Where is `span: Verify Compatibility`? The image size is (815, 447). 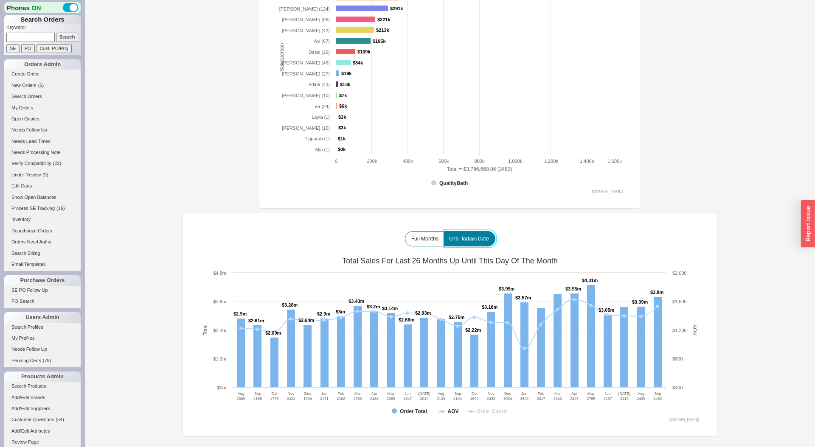 span: Verify Compatibility is located at coordinates (31, 163).